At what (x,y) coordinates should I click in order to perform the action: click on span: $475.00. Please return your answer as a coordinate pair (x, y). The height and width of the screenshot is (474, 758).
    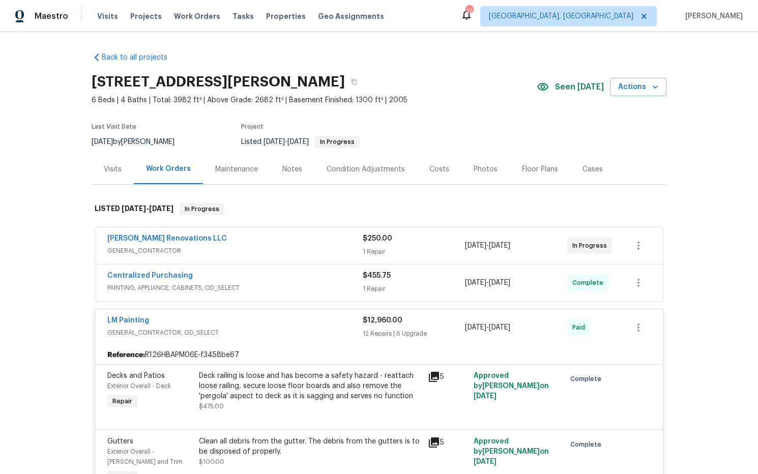
    Looking at the image, I should click on (211, 407).